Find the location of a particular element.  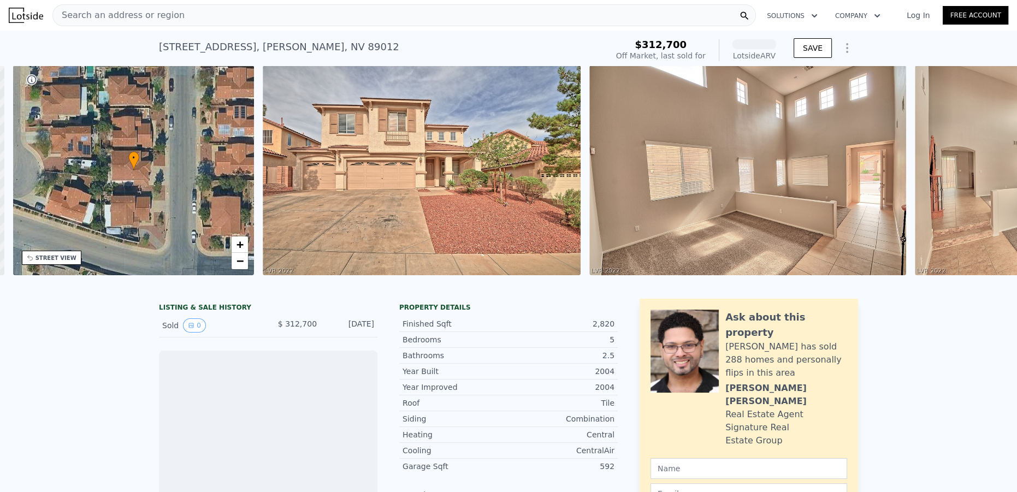

div: Bathrooms is located at coordinates (455, 355).